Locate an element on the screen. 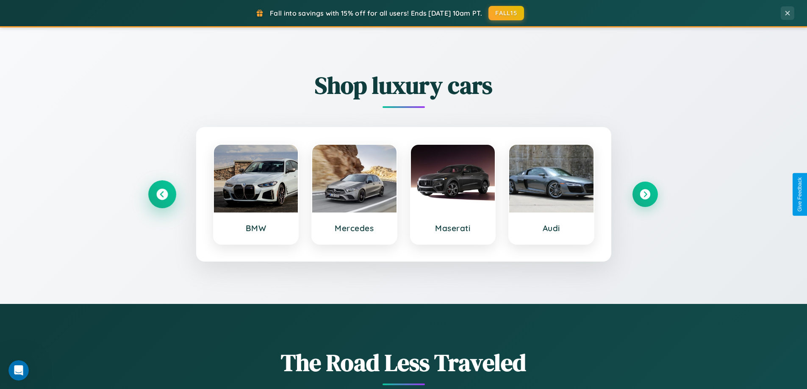 The image size is (807, 389). h1: The Road Less Traveled is located at coordinates (404, 363).